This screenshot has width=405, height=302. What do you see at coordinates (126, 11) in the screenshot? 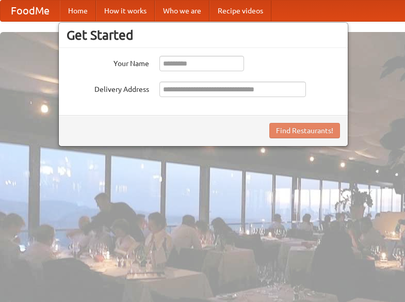
I see `a: How it works` at bounding box center [126, 11].